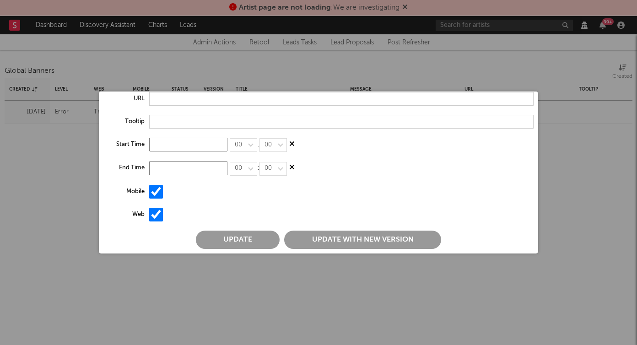  I want to click on label: Mobile, so click(126, 196).